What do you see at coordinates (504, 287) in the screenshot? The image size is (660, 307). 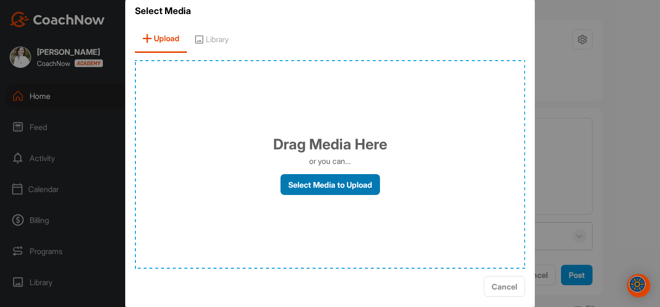 I see `span: Cancel` at bounding box center [504, 287].